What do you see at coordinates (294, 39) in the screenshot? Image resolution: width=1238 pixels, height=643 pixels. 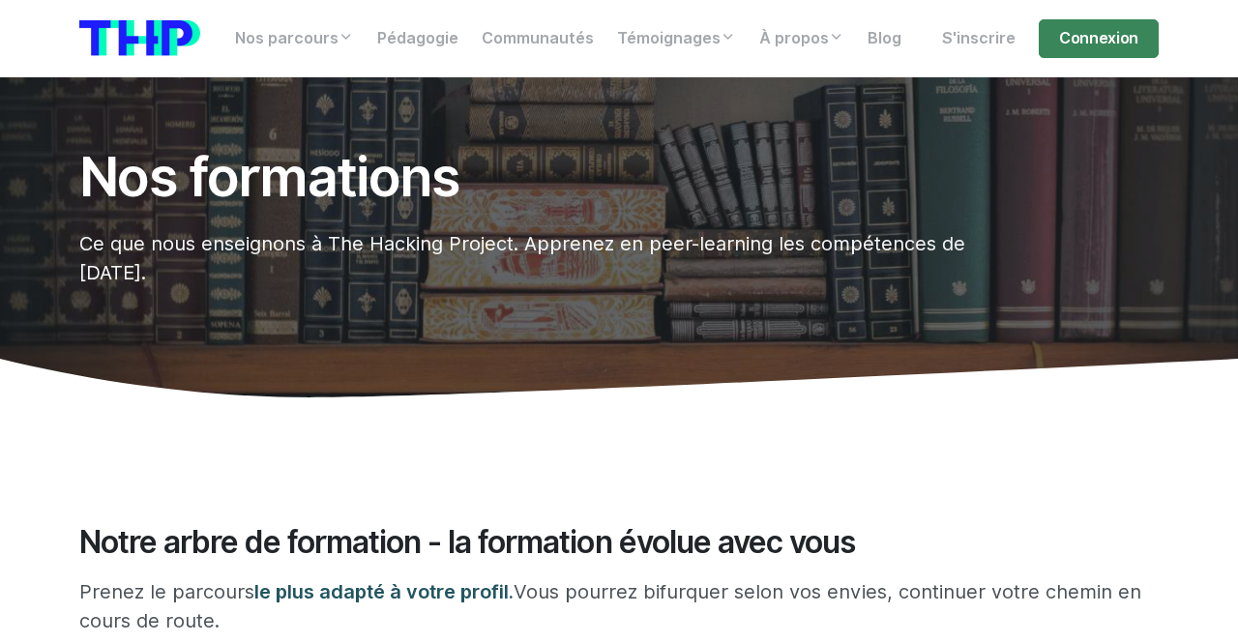 I see `a: Nos parcours` at bounding box center [294, 39].